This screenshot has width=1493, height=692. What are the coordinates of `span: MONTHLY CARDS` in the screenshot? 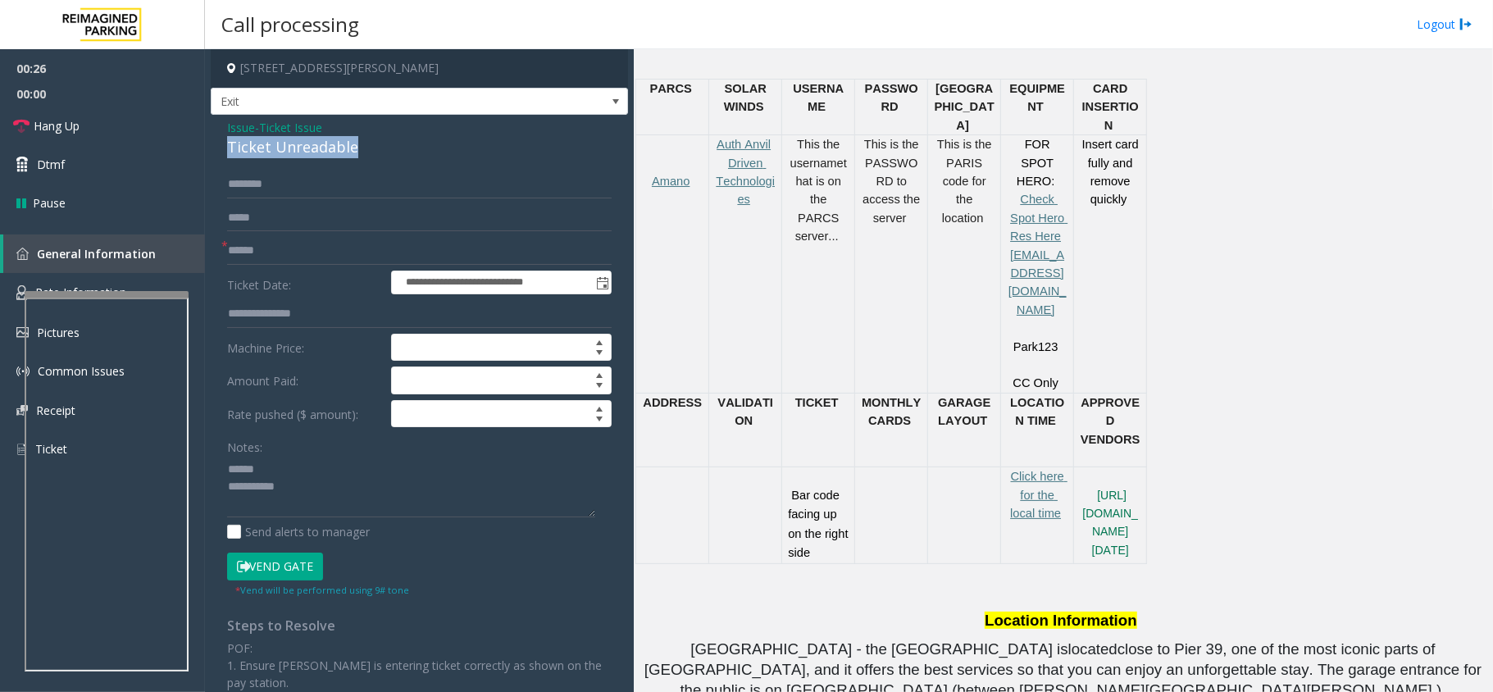 It's located at (893, 412).